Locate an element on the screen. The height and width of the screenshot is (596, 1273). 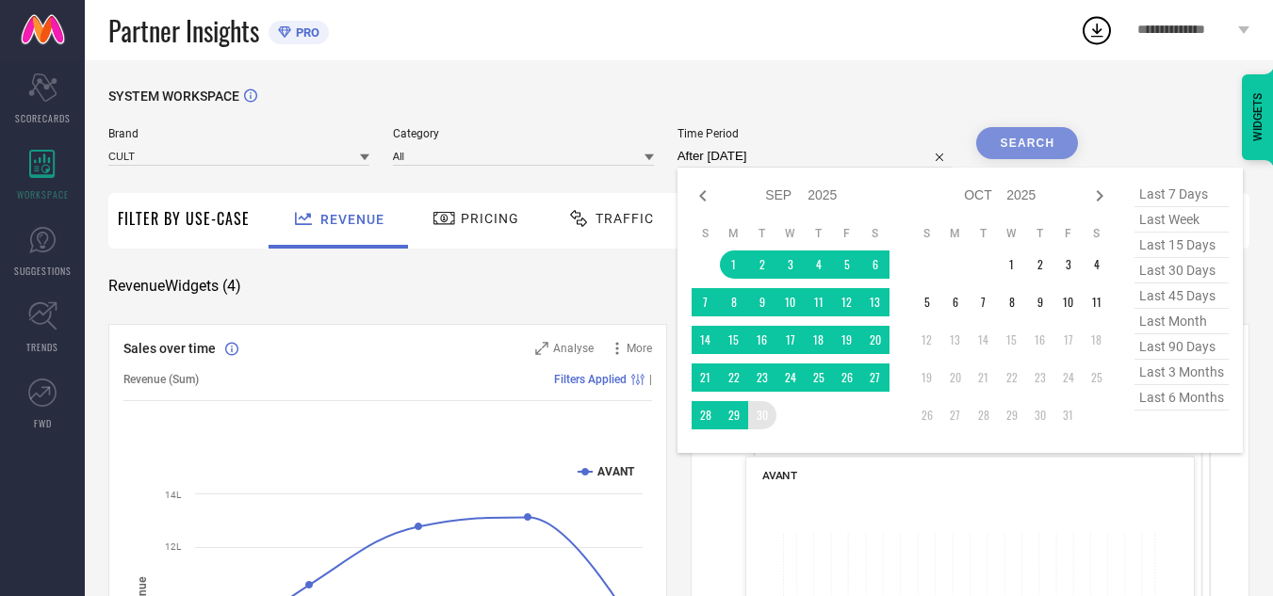
td: Thu Oct 02 2025 is located at coordinates (1040, 265).